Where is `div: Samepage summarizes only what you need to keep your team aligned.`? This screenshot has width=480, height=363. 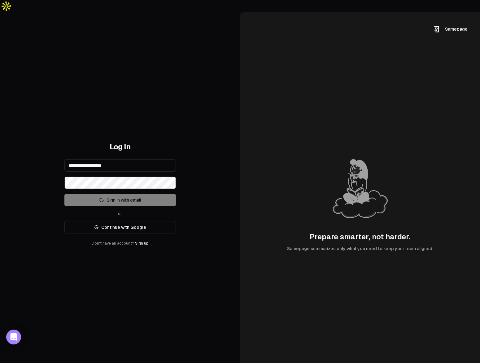 div: Samepage summarizes only what you need to keep your team aligned. is located at coordinates (360, 249).